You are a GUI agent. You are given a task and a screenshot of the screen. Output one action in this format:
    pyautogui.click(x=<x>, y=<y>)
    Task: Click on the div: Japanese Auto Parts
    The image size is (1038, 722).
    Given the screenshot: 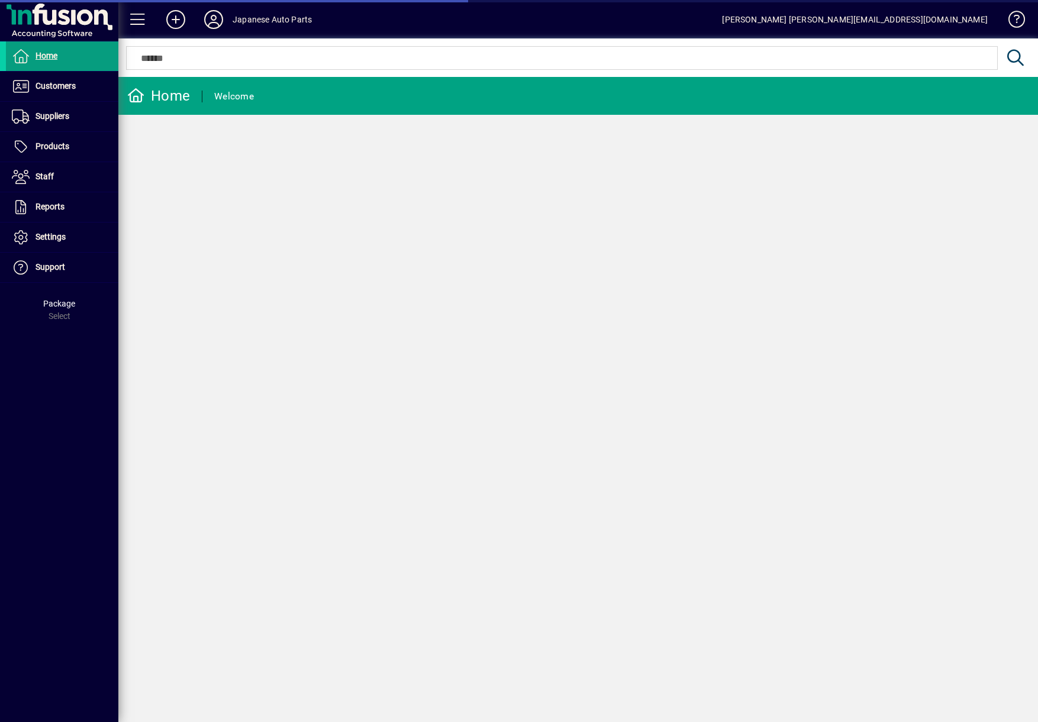 What is the action you would take?
    pyautogui.click(x=272, y=20)
    